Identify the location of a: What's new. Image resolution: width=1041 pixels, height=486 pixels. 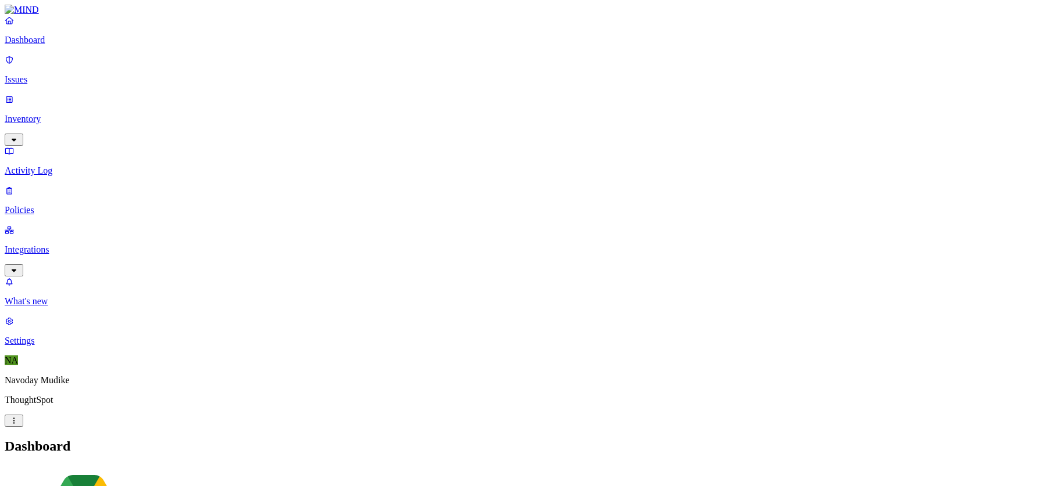
(520, 292).